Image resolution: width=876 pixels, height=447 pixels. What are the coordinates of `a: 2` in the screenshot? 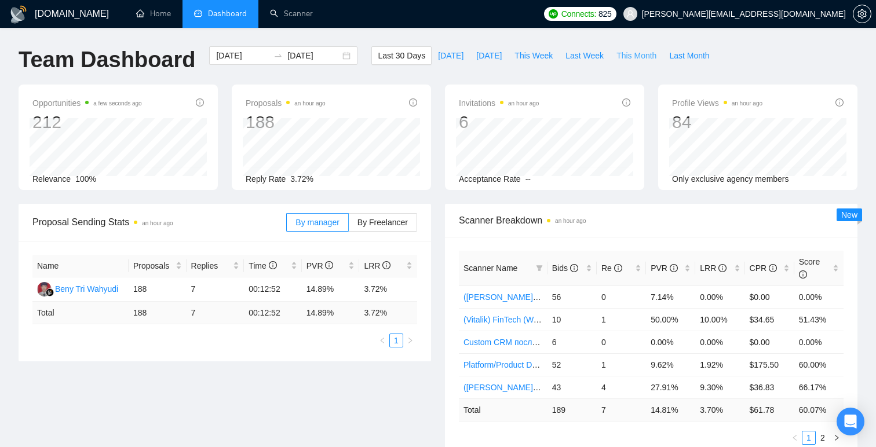 It's located at (823, 438).